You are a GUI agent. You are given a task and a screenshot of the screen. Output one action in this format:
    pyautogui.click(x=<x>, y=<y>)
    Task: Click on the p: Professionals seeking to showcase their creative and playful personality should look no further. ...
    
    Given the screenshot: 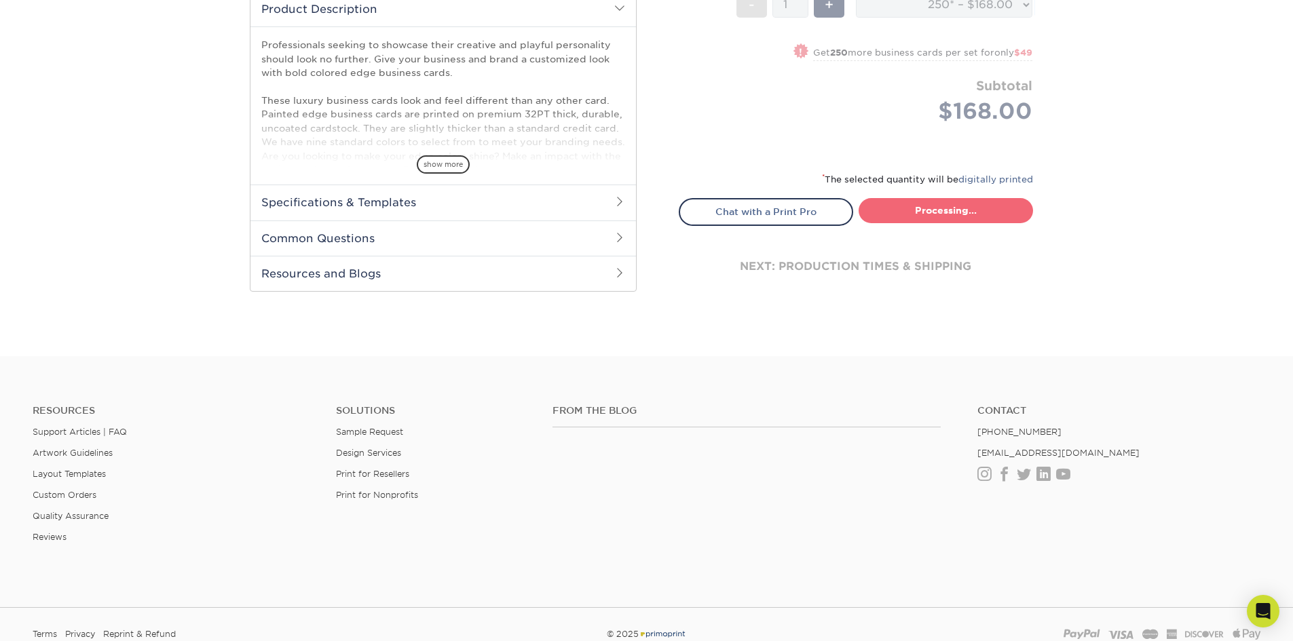 What is the action you would take?
    pyautogui.click(x=443, y=169)
    